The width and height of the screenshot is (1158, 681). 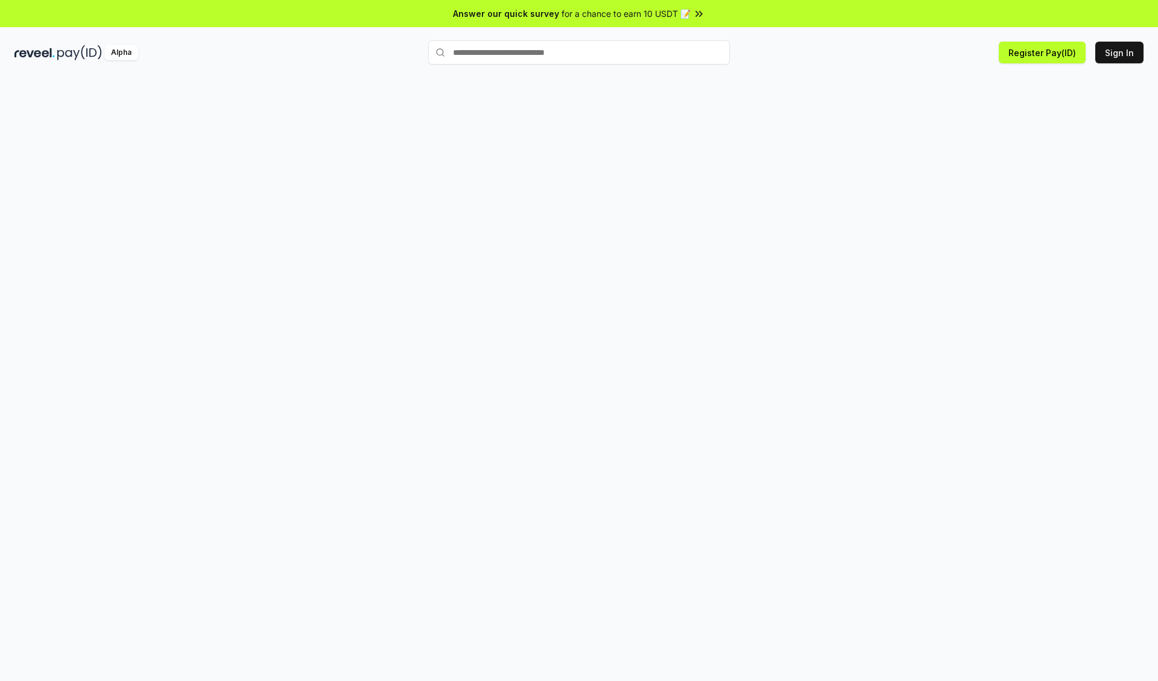 What do you see at coordinates (1119, 52) in the screenshot?
I see `button: Sign In` at bounding box center [1119, 52].